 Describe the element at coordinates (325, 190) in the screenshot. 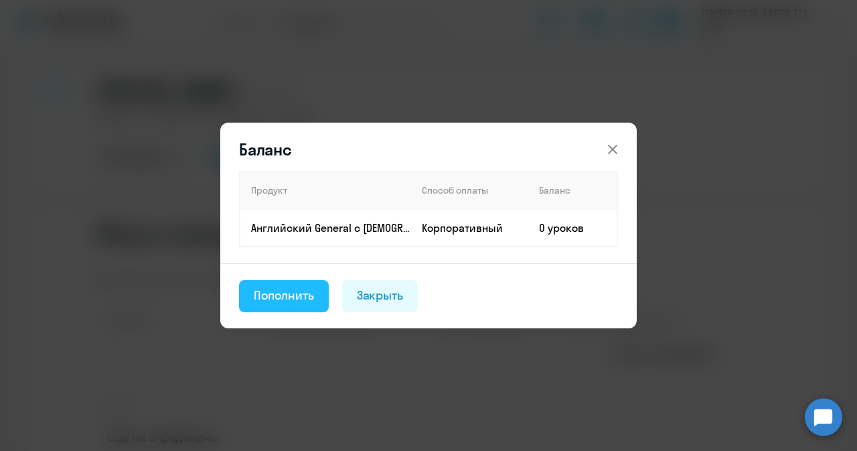

I see `th: Продукт` at that location.